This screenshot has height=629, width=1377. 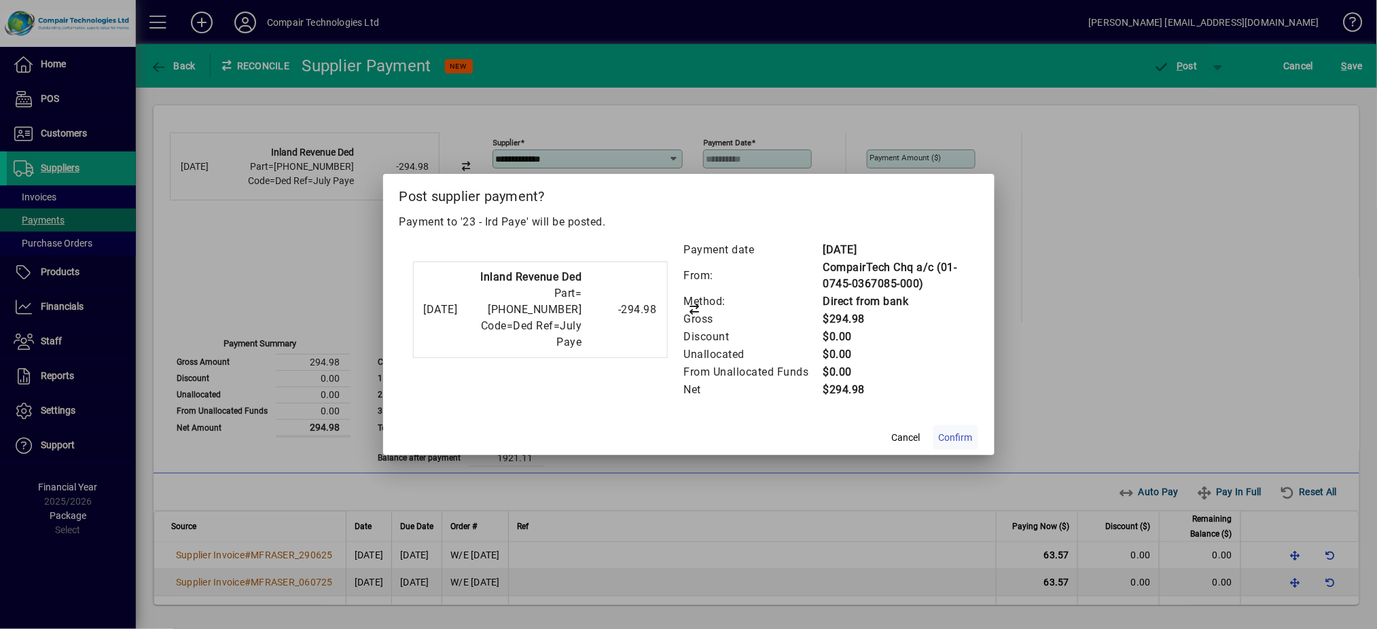 I want to click on td: CompairTech Chq a/c (01-0745-0367085-000), so click(x=894, y=276).